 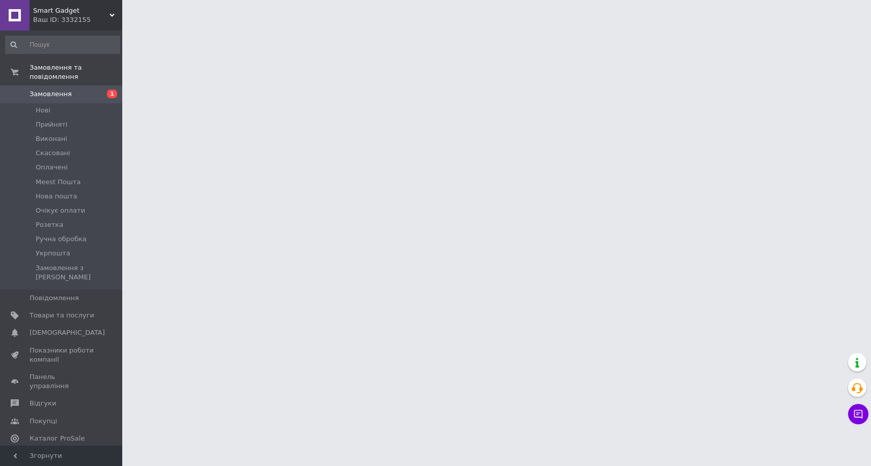 I want to click on span: Meest Пошта, so click(x=58, y=182).